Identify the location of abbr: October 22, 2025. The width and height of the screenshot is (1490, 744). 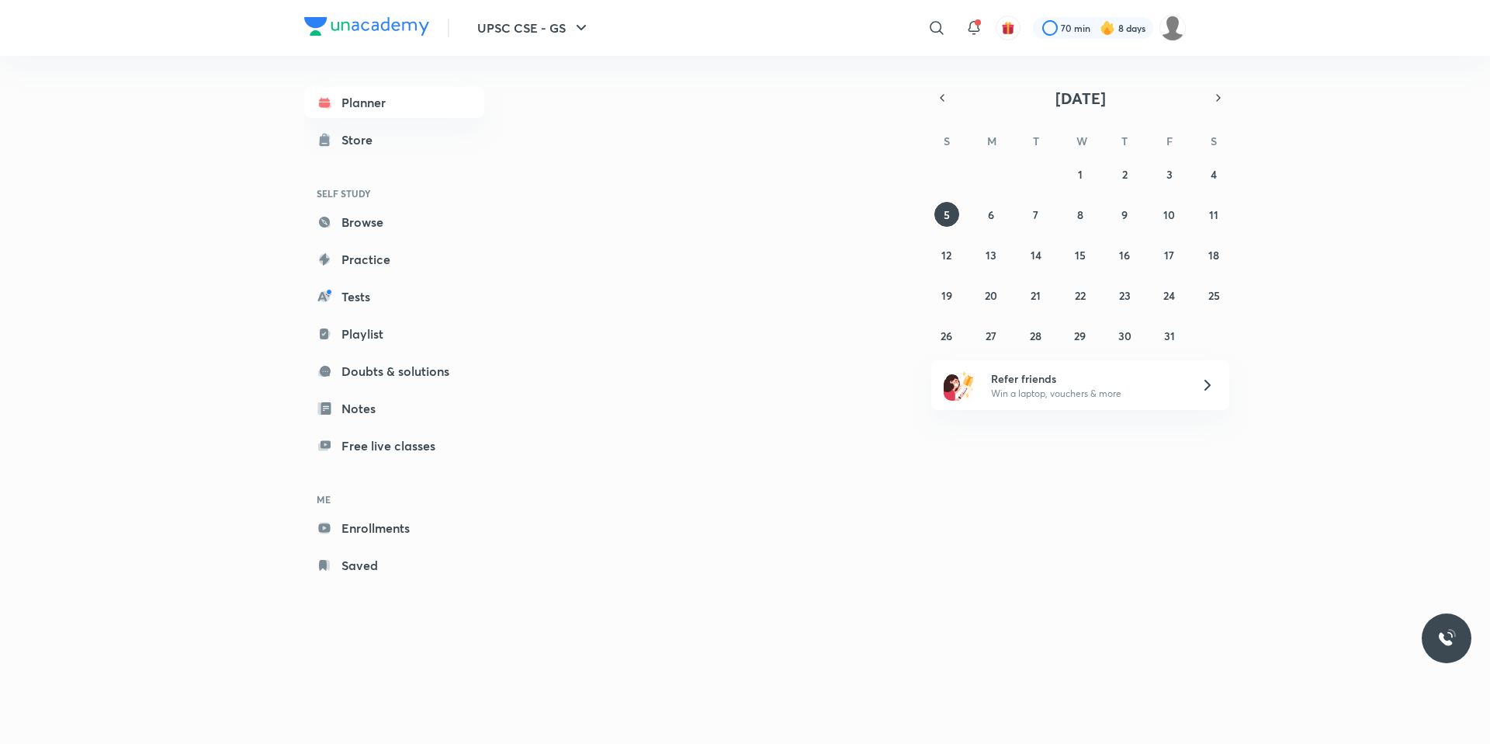
(1080, 295).